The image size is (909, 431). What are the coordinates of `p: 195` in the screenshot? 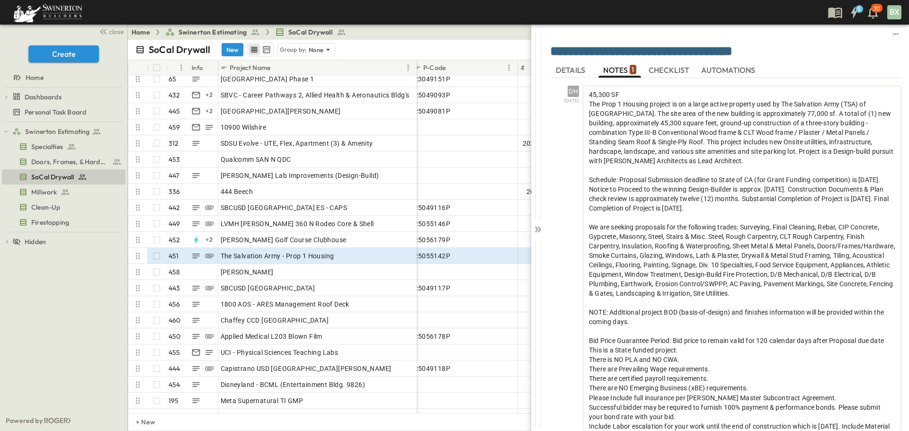 It's located at (174, 401).